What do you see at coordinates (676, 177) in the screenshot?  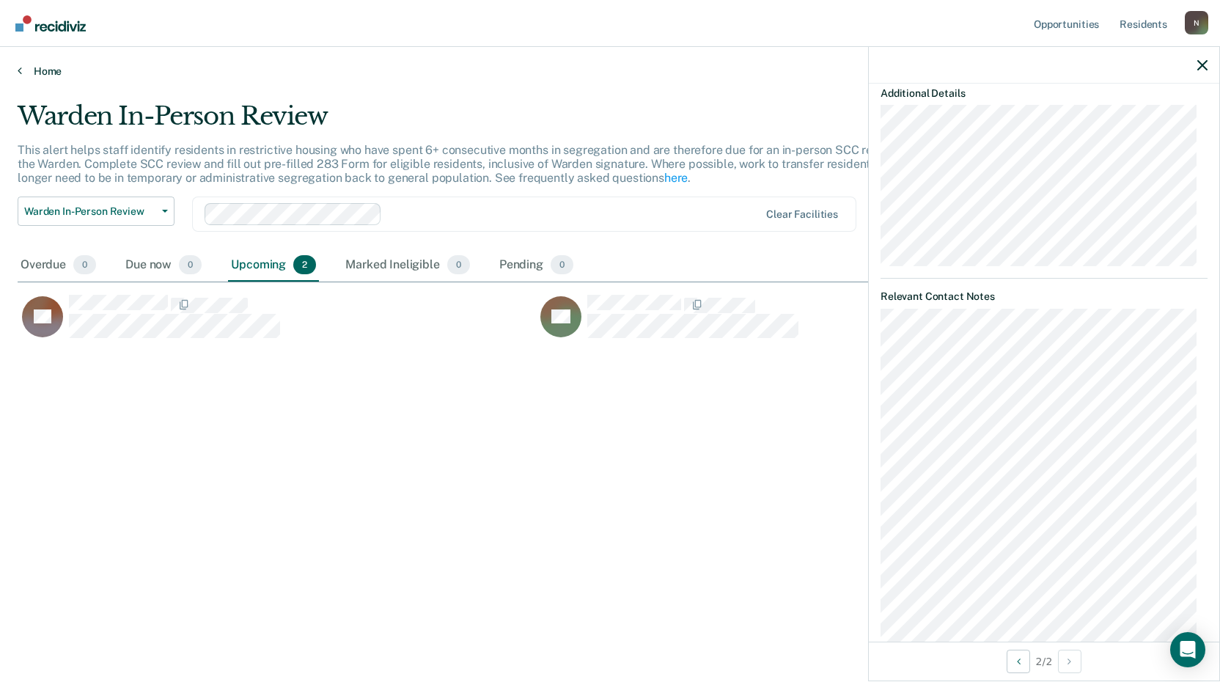 I see `a: here` at bounding box center [676, 177].